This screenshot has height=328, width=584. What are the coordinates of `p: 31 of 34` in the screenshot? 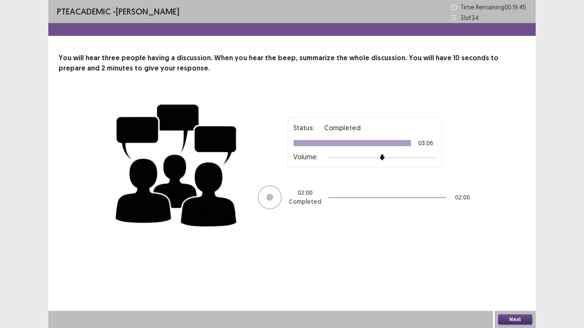 It's located at (470, 18).